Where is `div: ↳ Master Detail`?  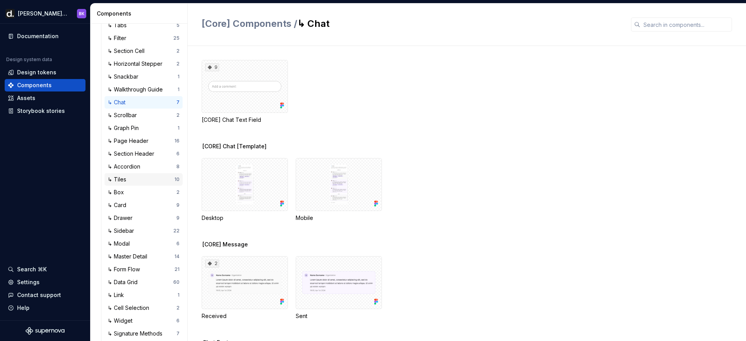
div: ↳ Master Detail is located at coordinates (129, 256).